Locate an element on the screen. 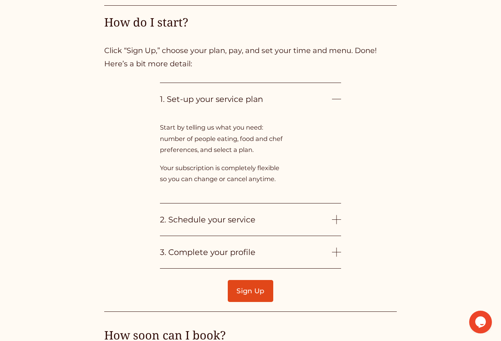 This screenshot has width=501, height=341. p: Your subscription is completely flexible so you can change or cancel anytime. is located at coordinates (223, 173).